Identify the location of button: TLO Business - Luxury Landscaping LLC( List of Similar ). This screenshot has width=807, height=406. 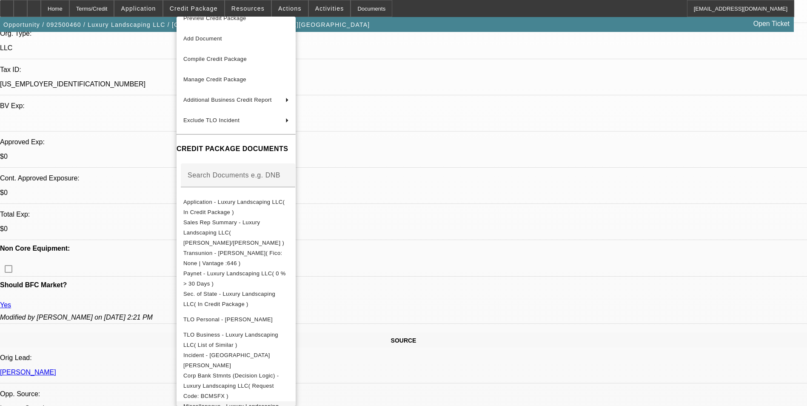
(236, 340).